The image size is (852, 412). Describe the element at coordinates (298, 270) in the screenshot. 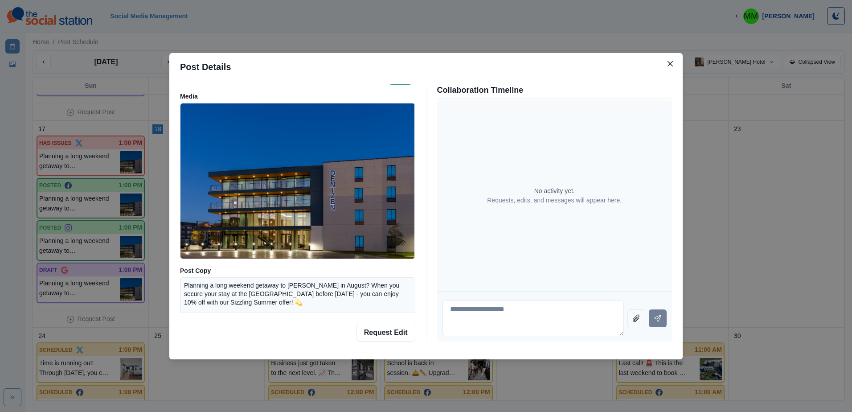

I see `p: Post Copy` at that location.